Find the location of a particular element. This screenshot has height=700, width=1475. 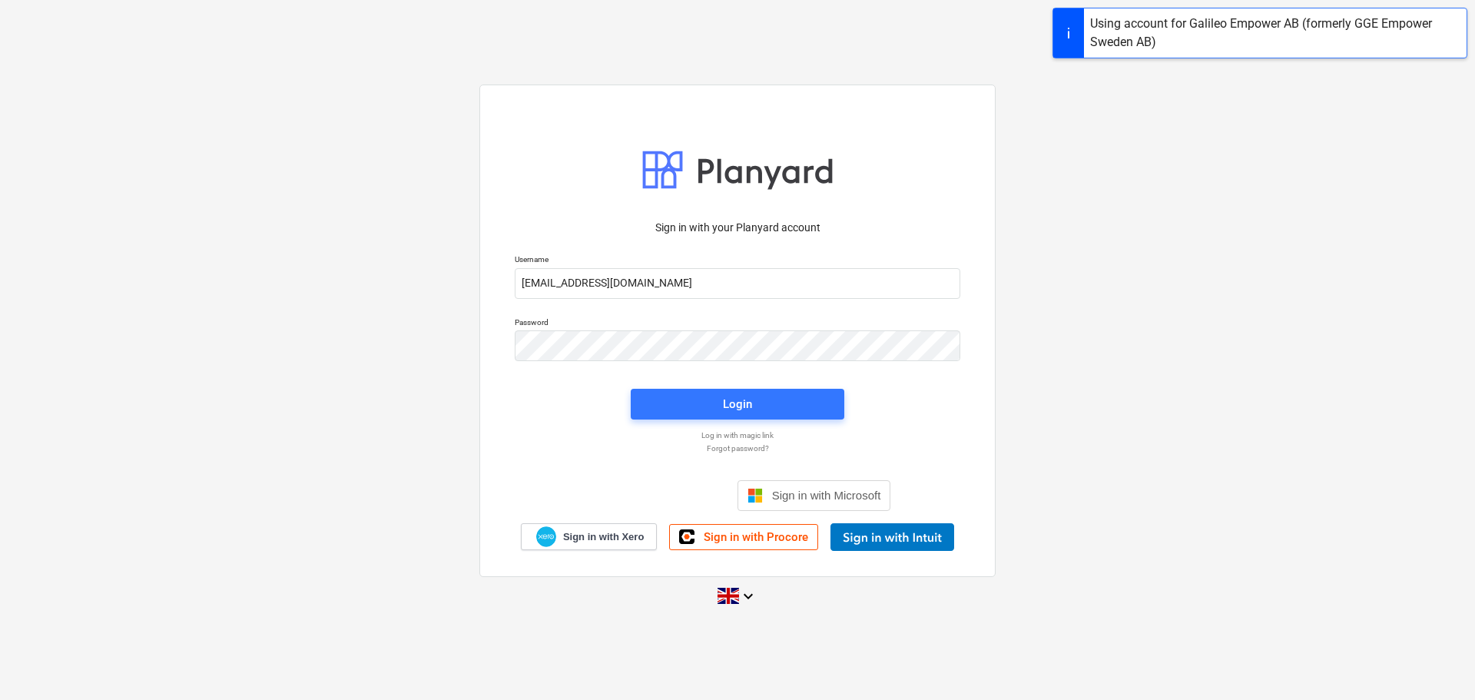

a: Sign in with Procore is located at coordinates (744, 537).